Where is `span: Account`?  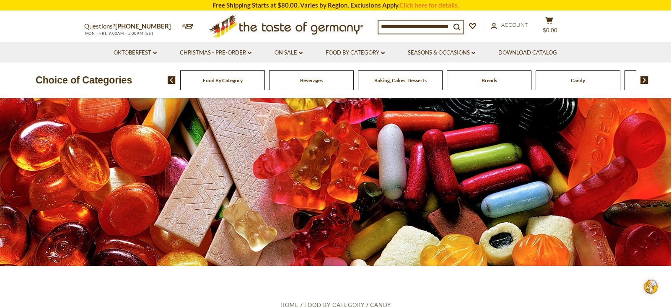 span: Account is located at coordinates (515, 25).